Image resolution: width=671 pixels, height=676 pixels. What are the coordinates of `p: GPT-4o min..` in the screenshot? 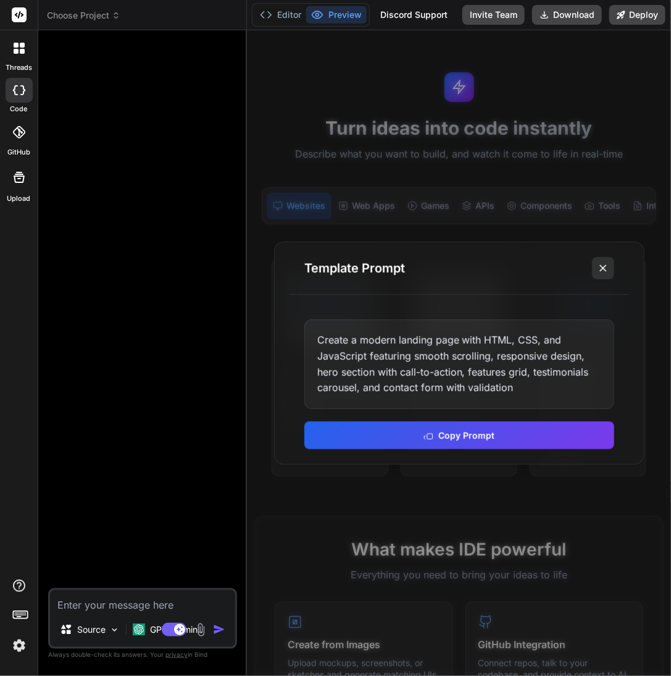 It's located at (176, 629).